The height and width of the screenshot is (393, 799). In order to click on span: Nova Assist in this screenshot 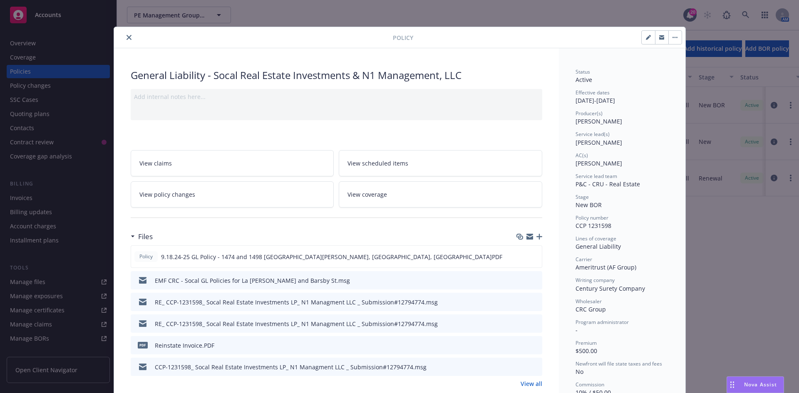, I will do `click(761, 385)`.